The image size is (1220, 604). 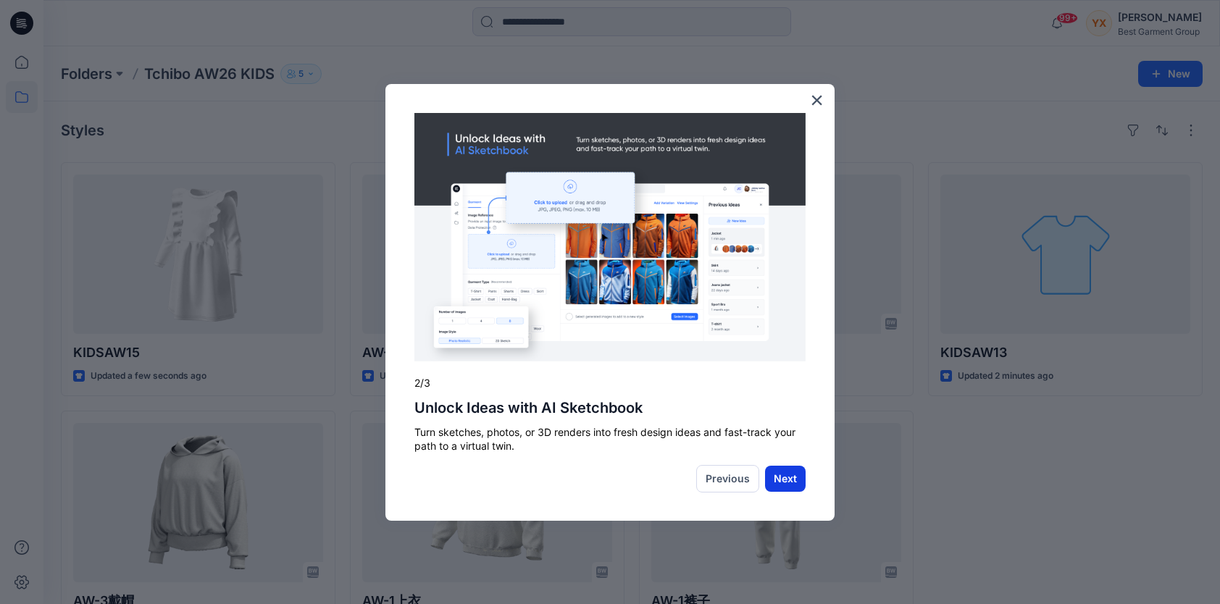 What do you see at coordinates (727, 479) in the screenshot?
I see `button: Previous` at bounding box center [727, 479].